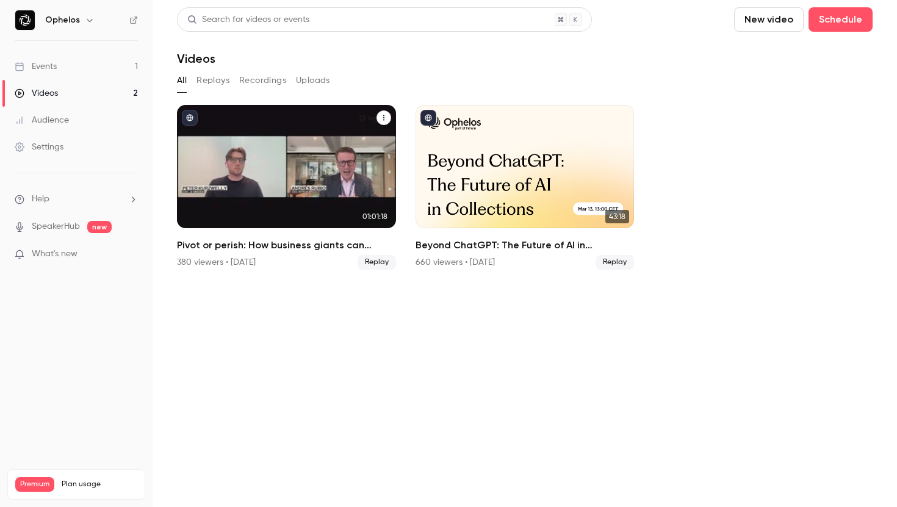  I want to click on li: Pivot or perish: How business giants can reclaim leadership in an AI world, so click(286, 187).